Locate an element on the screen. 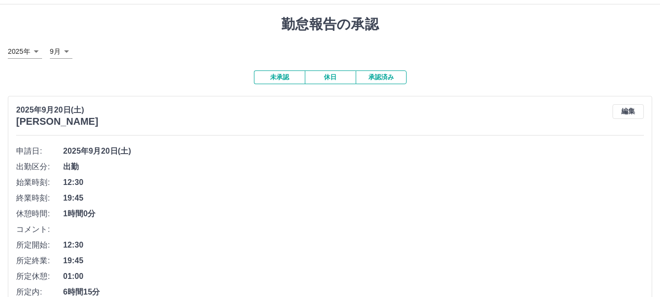  span: 01:00 is located at coordinates (353, 276).